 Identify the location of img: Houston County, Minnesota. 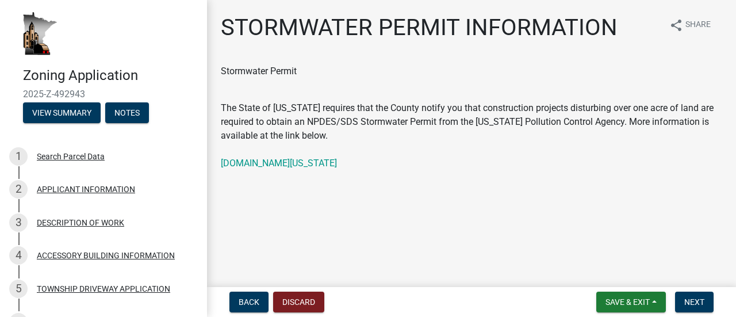
(40, 33).